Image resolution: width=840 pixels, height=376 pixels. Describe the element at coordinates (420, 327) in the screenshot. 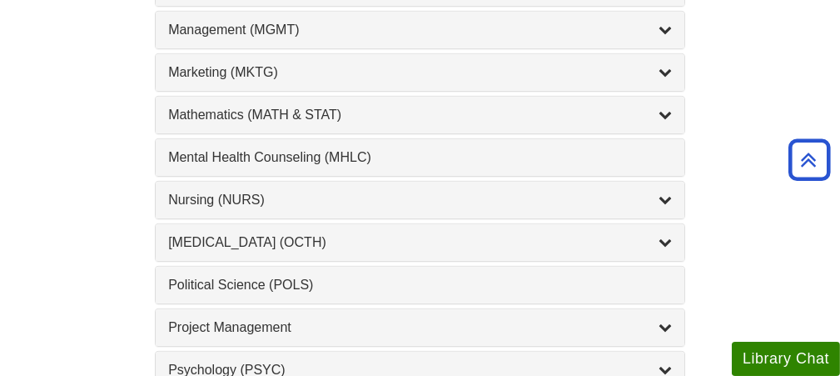

I see `a: Project Management` at that location.